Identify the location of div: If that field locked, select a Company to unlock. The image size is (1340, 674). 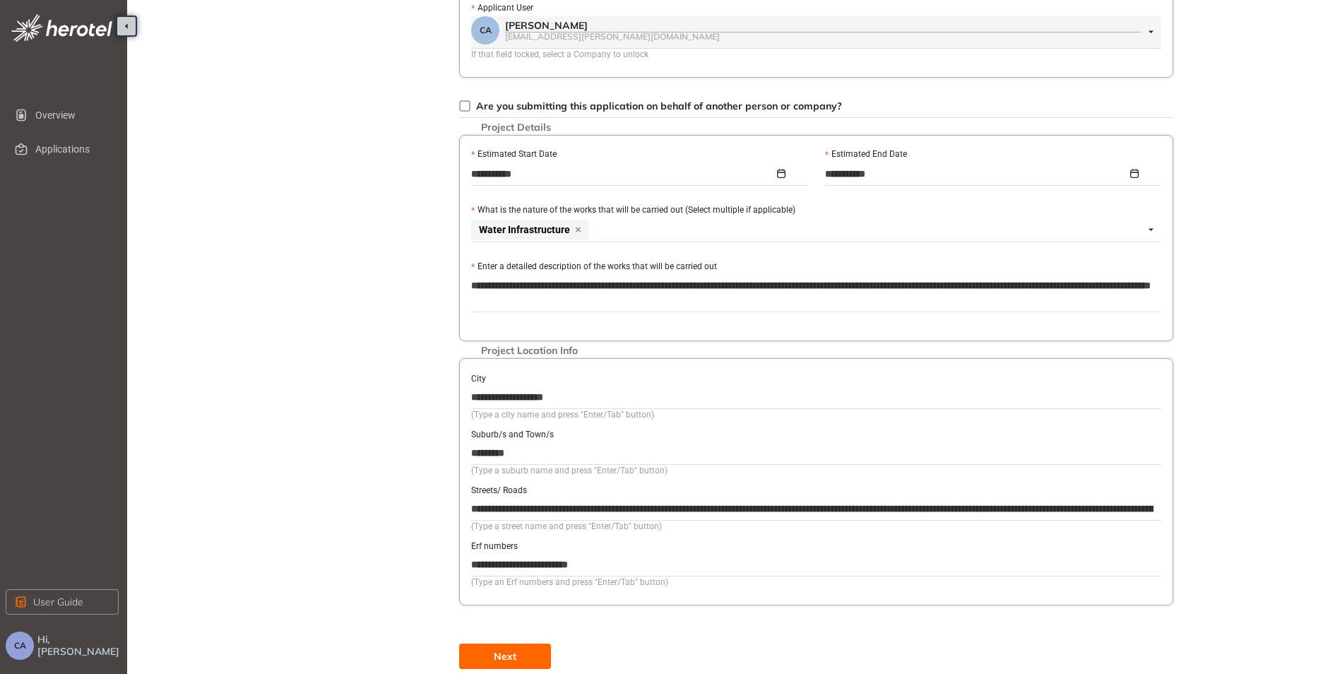
(816, 54).